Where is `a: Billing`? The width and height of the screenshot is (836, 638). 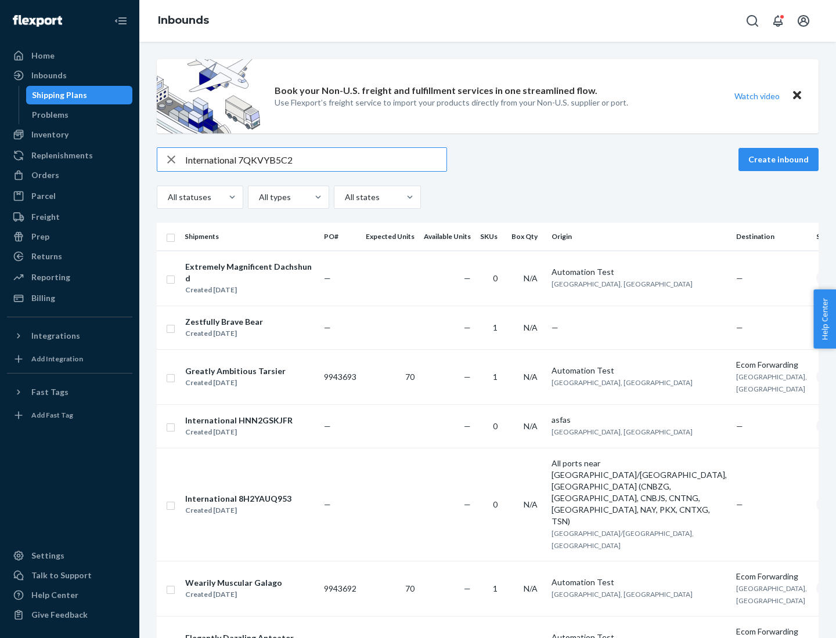 a: Billing is located at coordinates (70, 298).